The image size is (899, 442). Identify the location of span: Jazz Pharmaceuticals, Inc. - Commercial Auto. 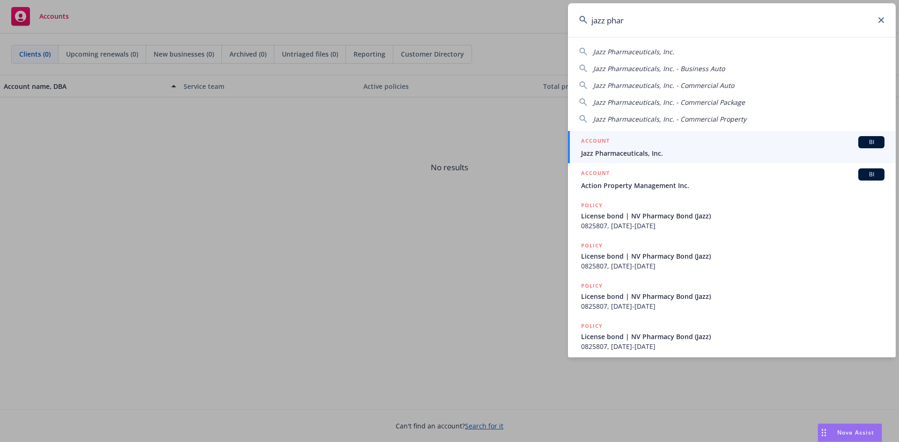
(663, 85).